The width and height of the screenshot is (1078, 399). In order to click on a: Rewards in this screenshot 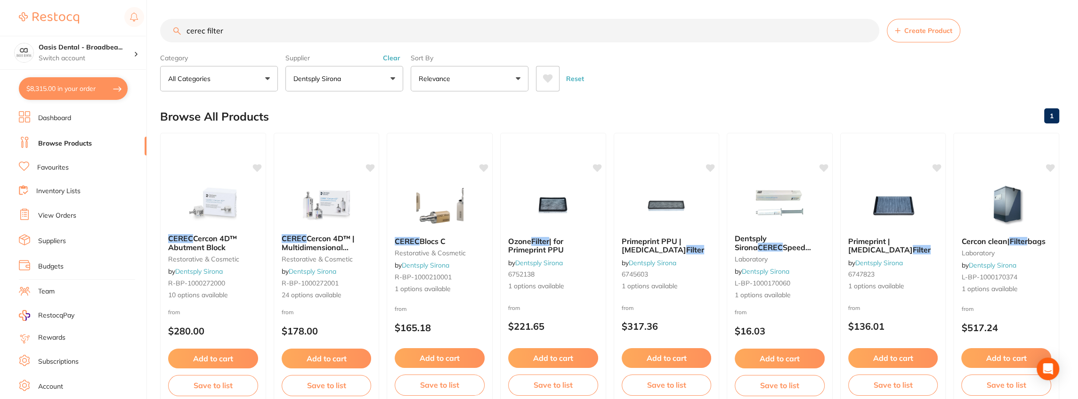, I will do `click(52, 338)`.